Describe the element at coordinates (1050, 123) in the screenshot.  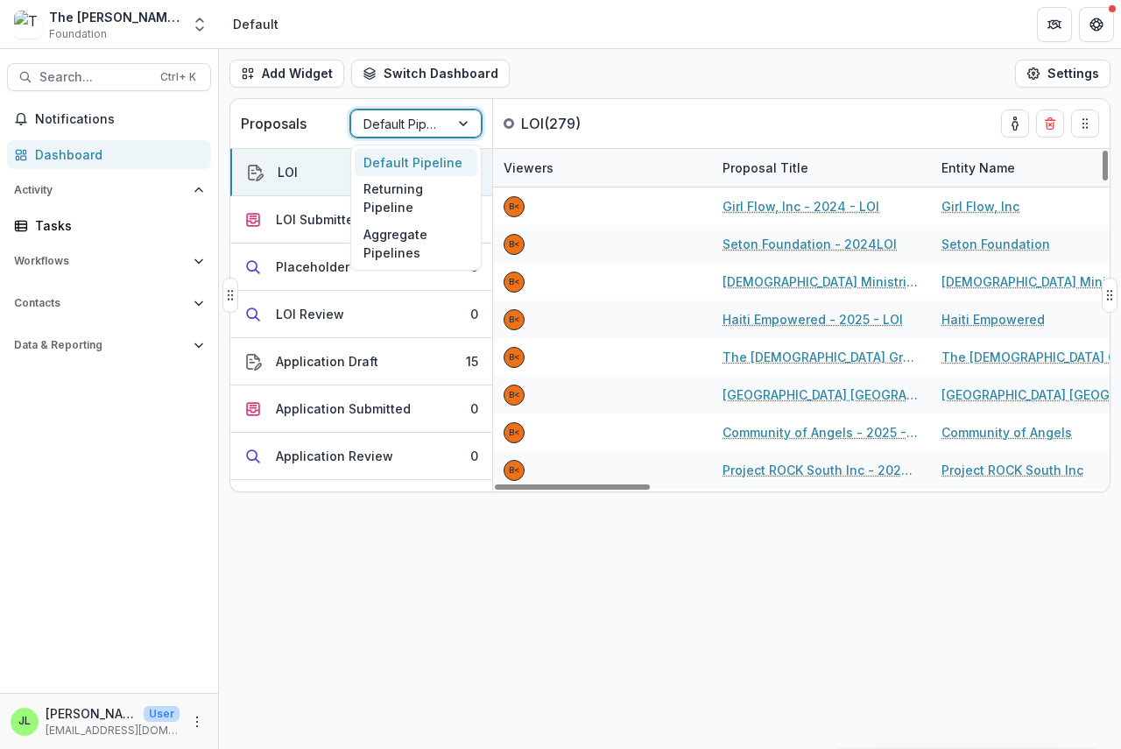
I see `button: Delete card` at that location.